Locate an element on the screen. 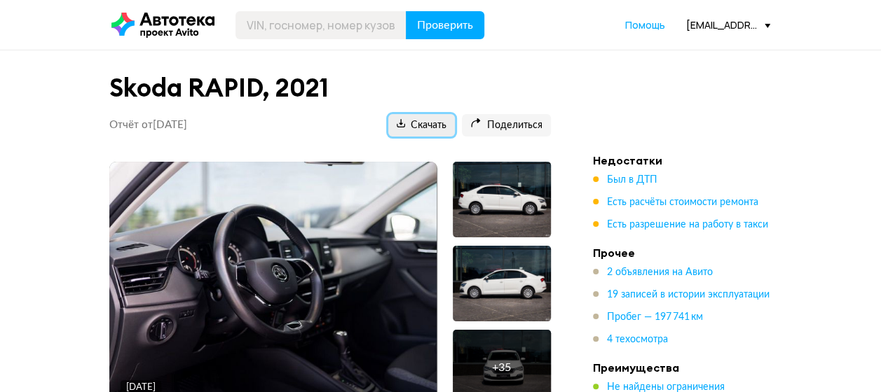 The image size is (881, 392). span: Есть разрешение на работу в такси is located at coordinates (687, 225).